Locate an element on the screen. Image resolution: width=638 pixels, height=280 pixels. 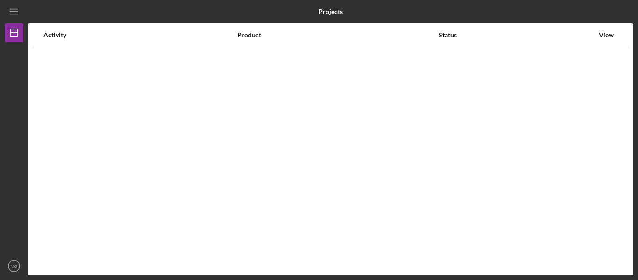
div: Activity is located at coordinates (140, 35).